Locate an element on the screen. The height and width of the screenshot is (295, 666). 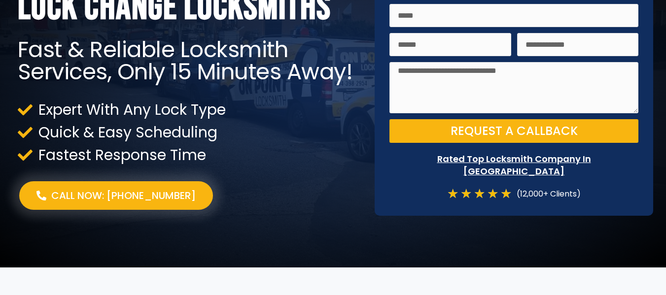
div: 5/5 is located at coordinates (479, 194).